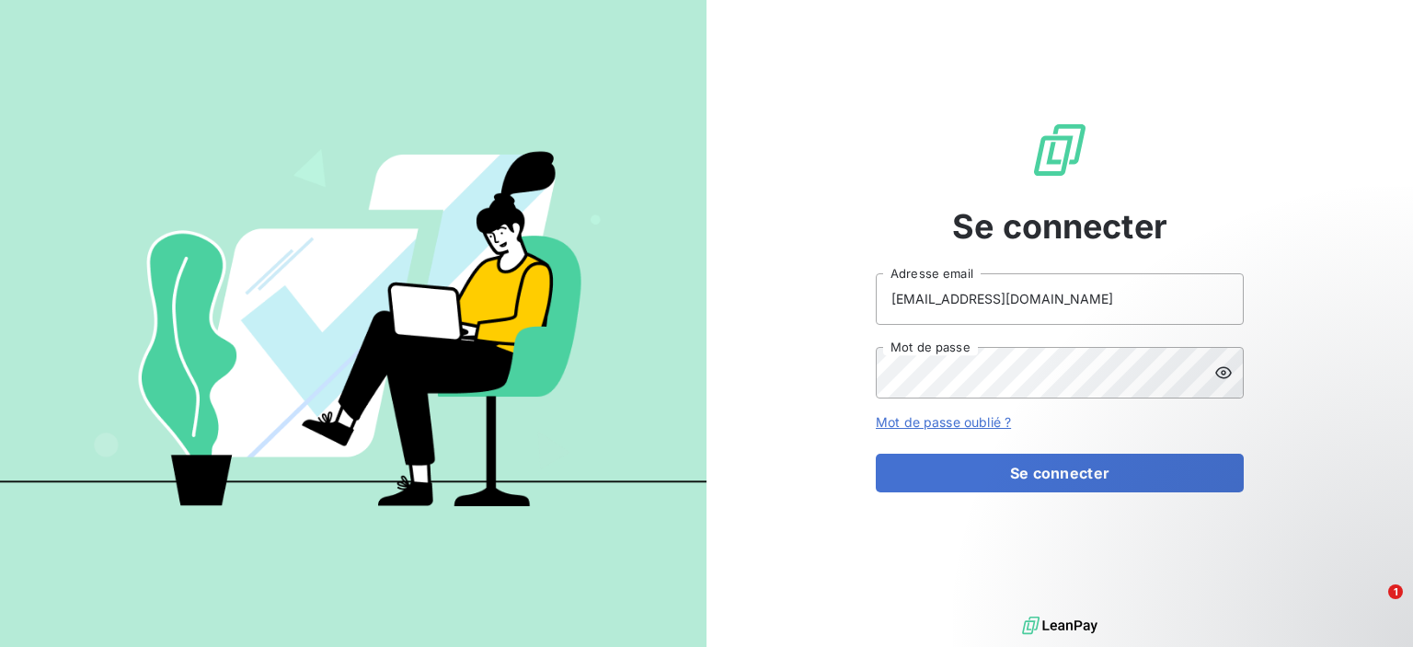 The image size is (1413, 647). What do you see at coordinates (1395, 591) in the screenshot?
I see `span: 1` at bounding box center [1395, 591].